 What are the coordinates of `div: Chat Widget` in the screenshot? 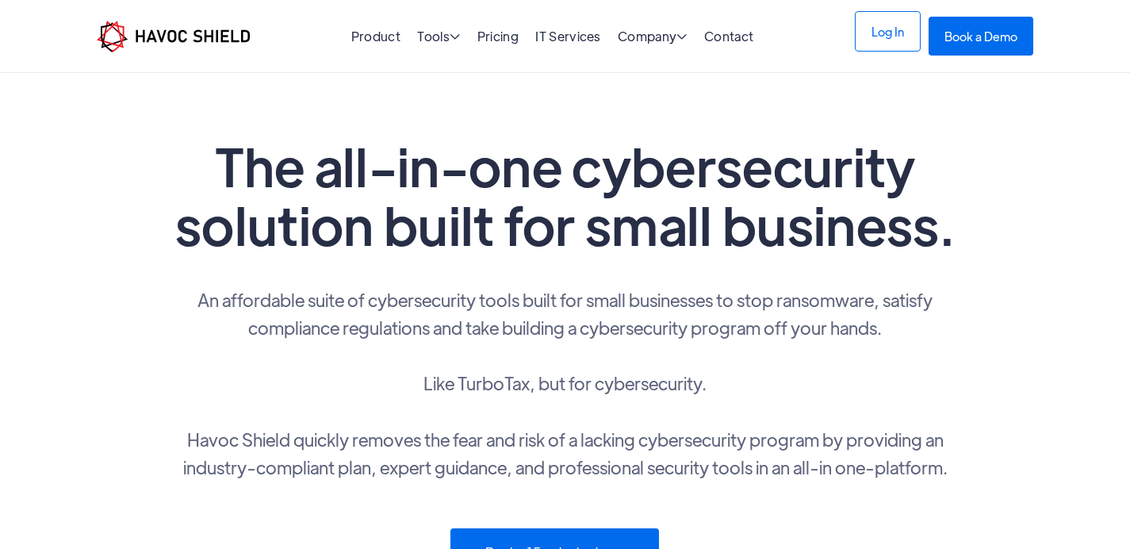 It's located at (1090, 511).